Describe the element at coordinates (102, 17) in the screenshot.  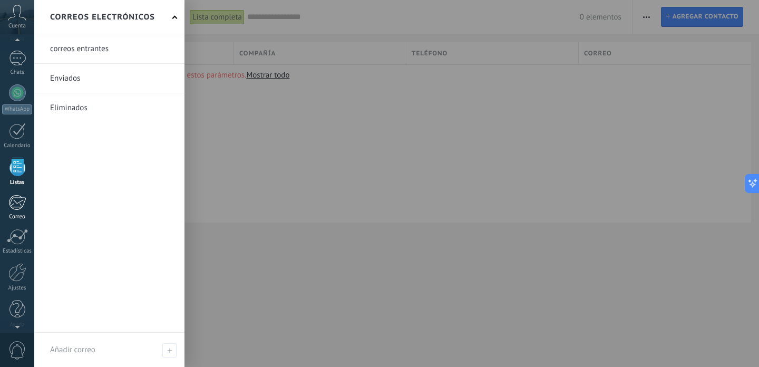
I see `h2: Correos electrónicos` at that location.